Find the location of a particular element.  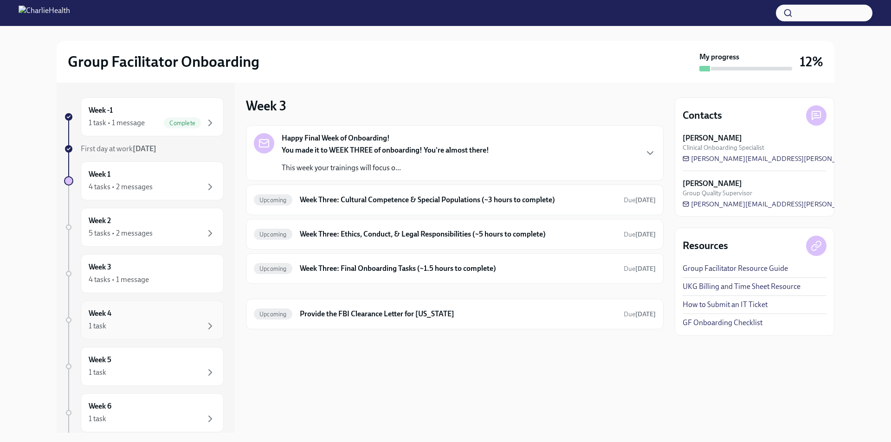

h6: Week 3 is located at coordinates (100, 267).